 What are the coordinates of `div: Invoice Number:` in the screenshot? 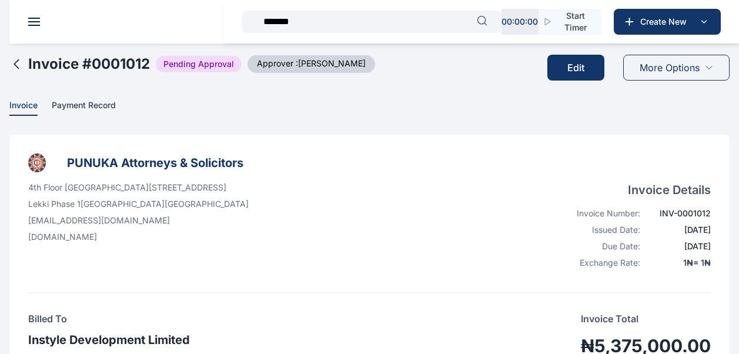 It's located at (602, 214).